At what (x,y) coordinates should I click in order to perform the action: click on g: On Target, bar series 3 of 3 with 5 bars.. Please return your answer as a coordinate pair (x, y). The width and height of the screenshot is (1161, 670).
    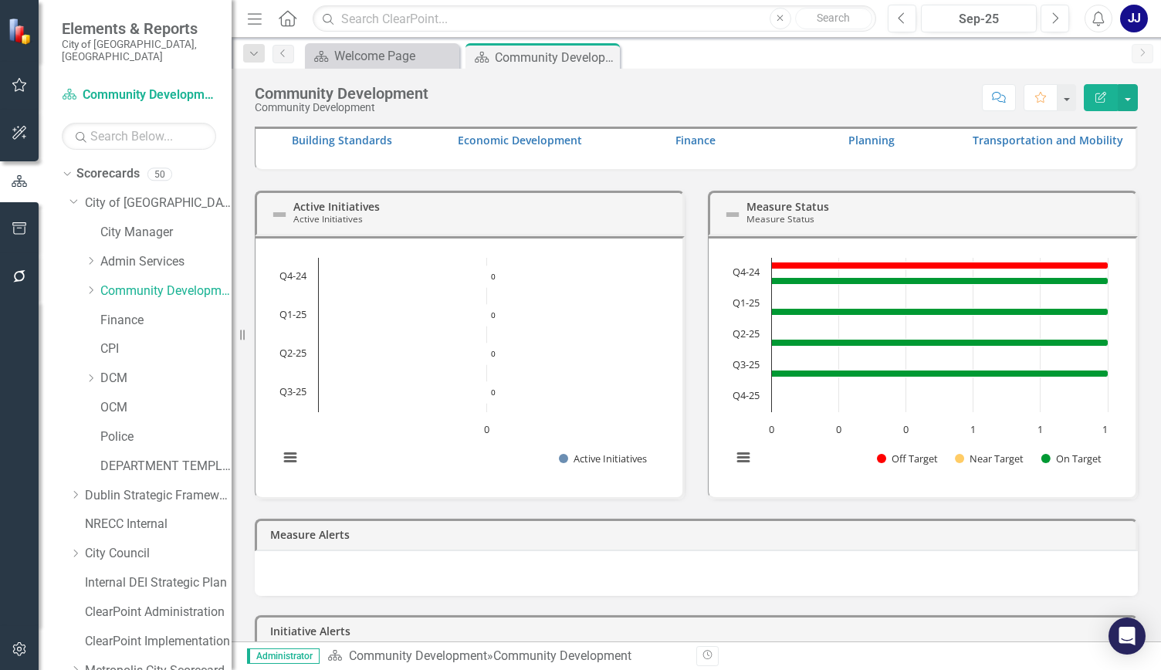
    Looking at the image, I should click on (940, 341).